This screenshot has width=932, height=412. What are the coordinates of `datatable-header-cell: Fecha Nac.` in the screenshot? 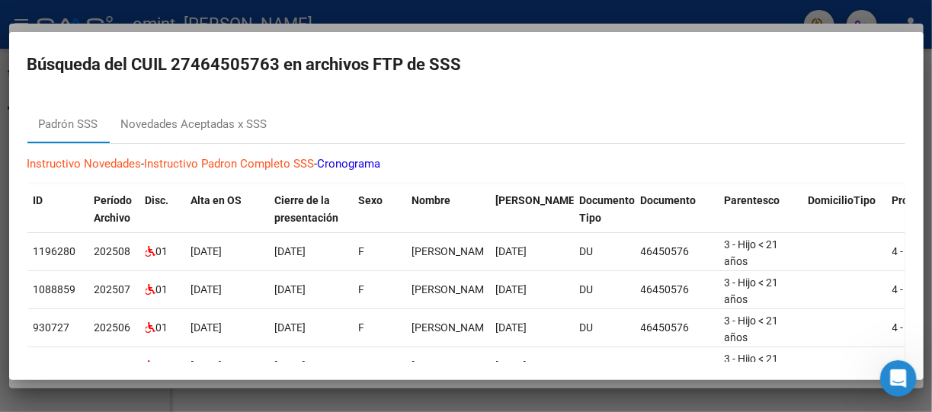 It's located at (532, 210).